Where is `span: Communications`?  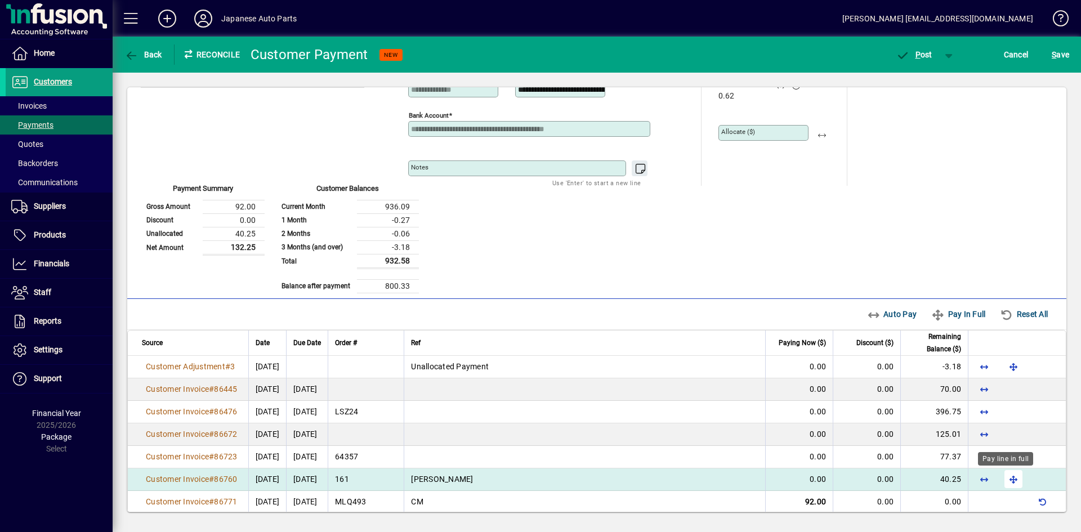
span: Communications is located at coordinates (44, 182).